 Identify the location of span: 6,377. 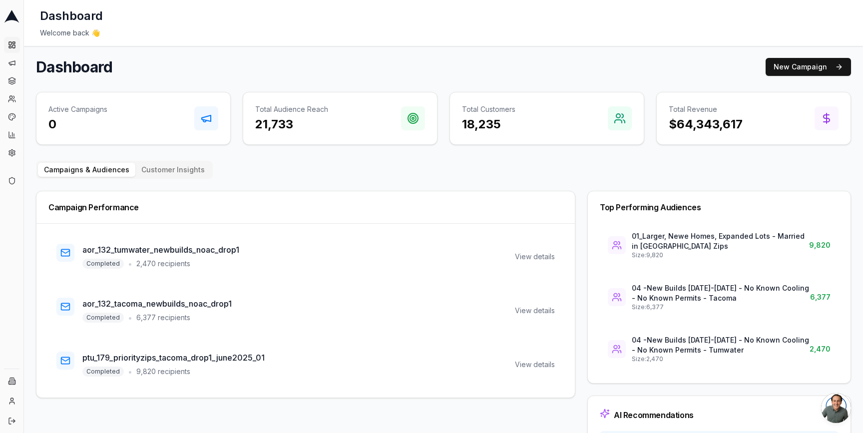
(820, 297).